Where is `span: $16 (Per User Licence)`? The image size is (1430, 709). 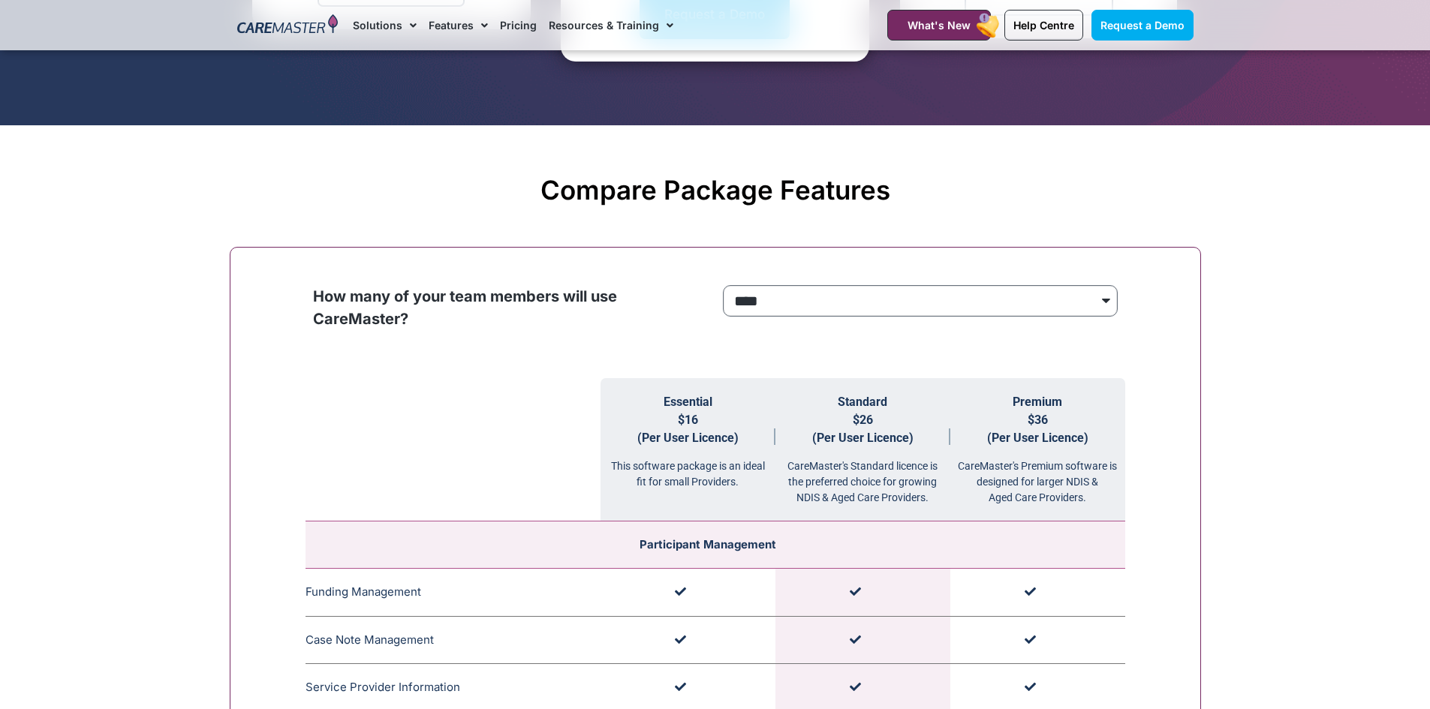 span: $16 (Per User Licence) is located at coordinates (688, 429).